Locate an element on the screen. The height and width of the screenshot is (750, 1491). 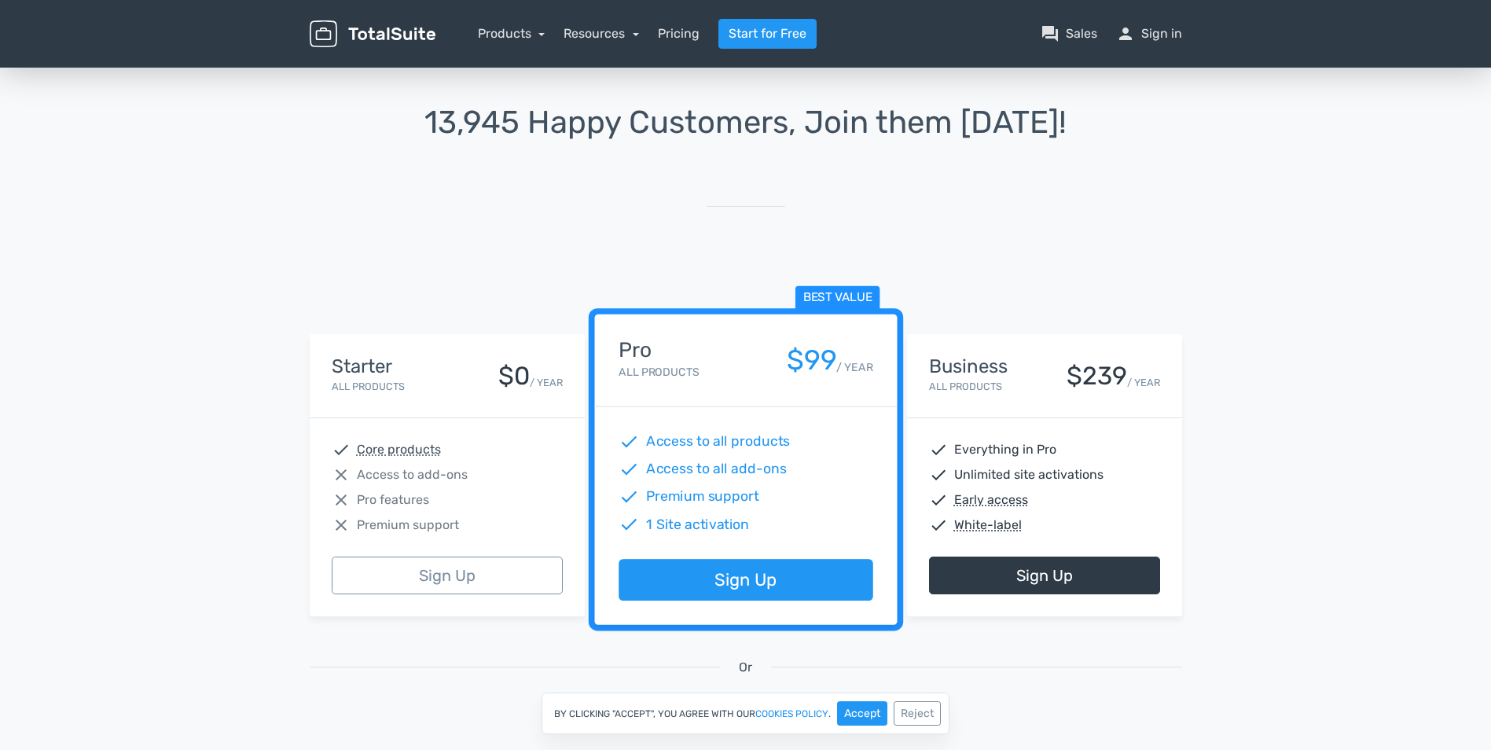
h4: Starter is located at coordinates (368, 366).